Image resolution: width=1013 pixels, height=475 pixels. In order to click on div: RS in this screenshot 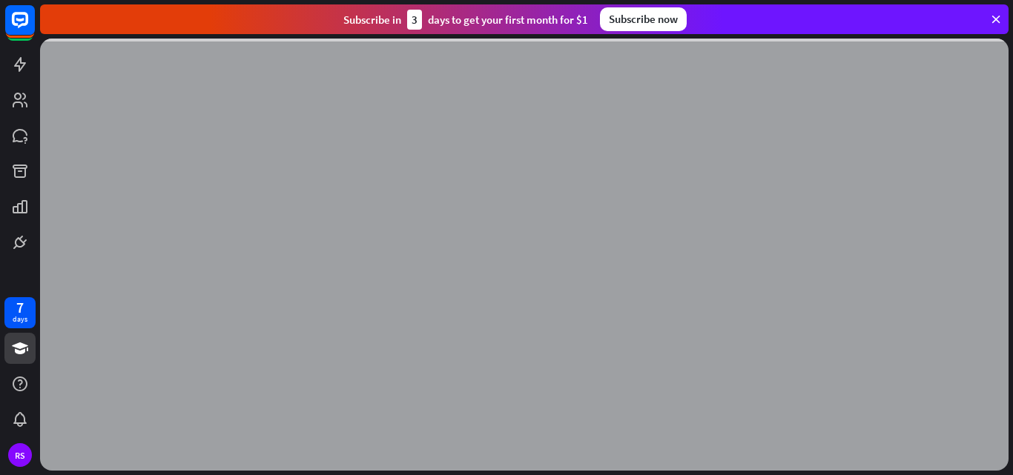, I will do `click(20, 455)`.